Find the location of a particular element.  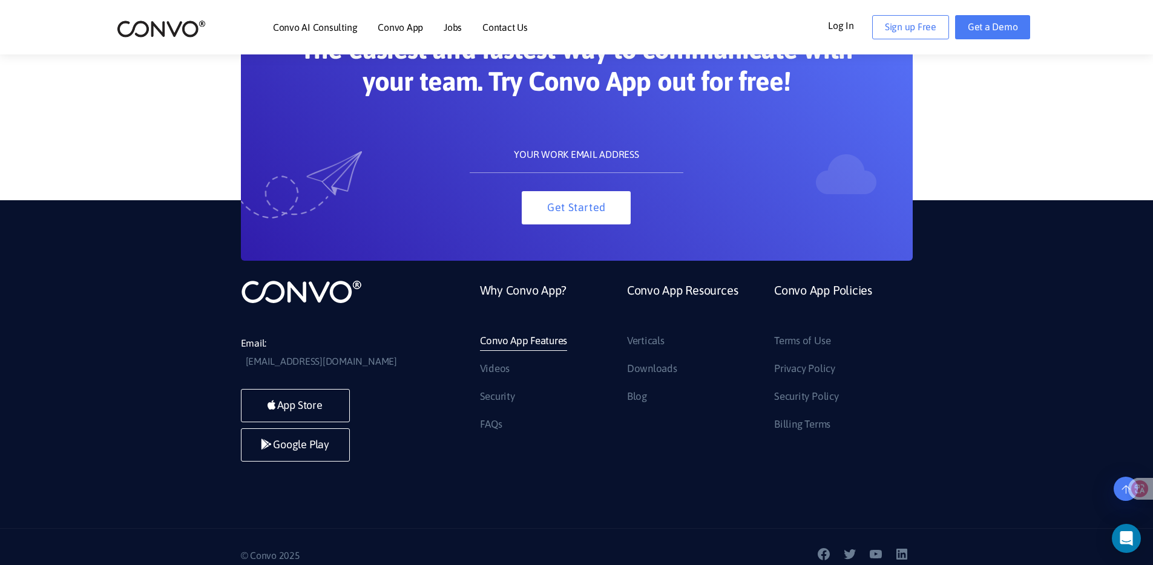

p: © Convo 2025 is located at coordinates (404, 556).